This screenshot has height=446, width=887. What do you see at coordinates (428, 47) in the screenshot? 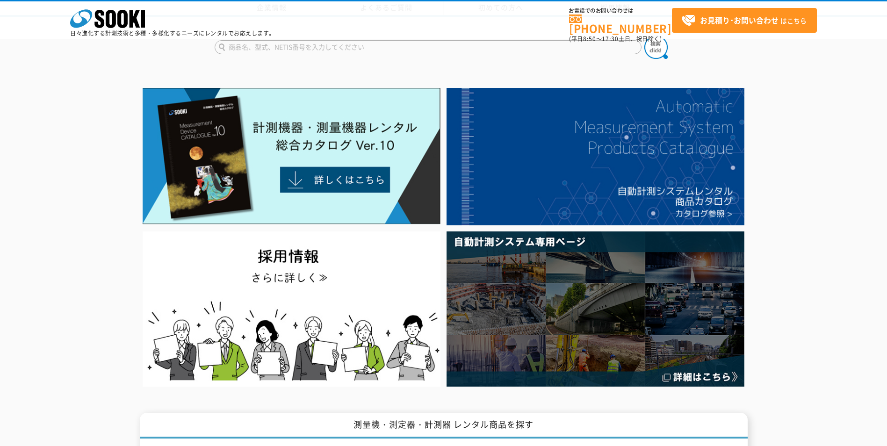
I see `input: 商品名、型式、NETIS番号を入力してください` at bounding box center [428, 47].